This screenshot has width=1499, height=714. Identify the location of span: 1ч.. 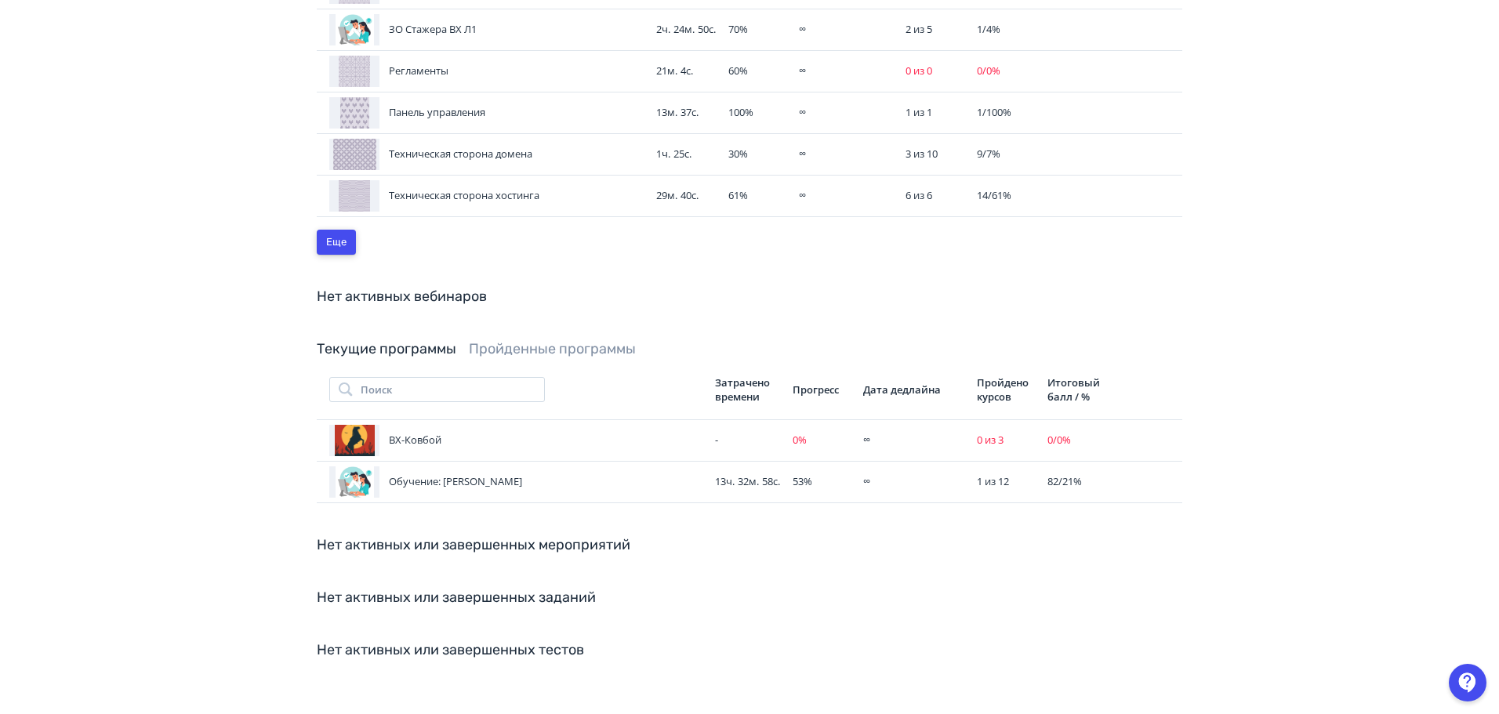
(663, 154).